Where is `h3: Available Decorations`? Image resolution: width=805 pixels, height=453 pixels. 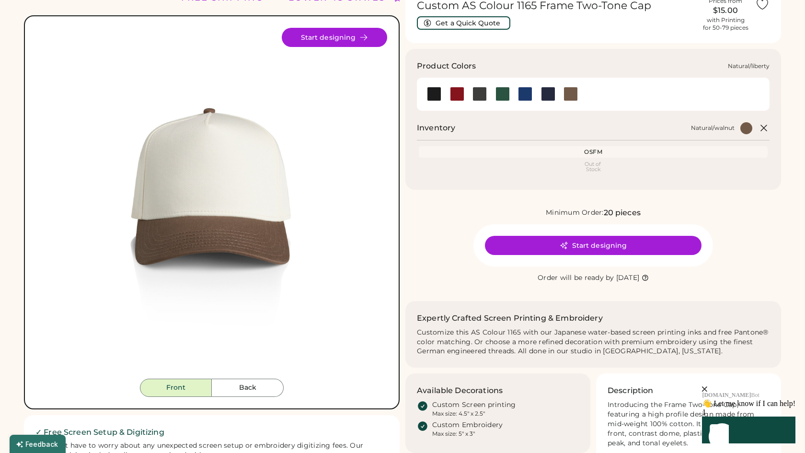
h3: Available Decorations is located at coordinates (459, 390).